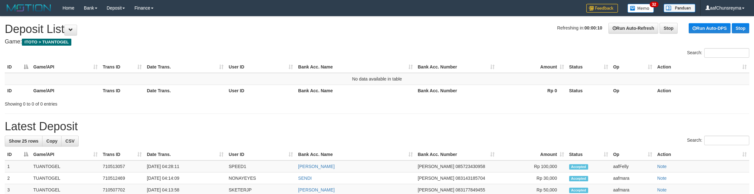 The width and height of the screenshot is (754, 194). Describe the element at coordinates (122, 90) in the screenshot. I see `th: Trans ID` at that location.